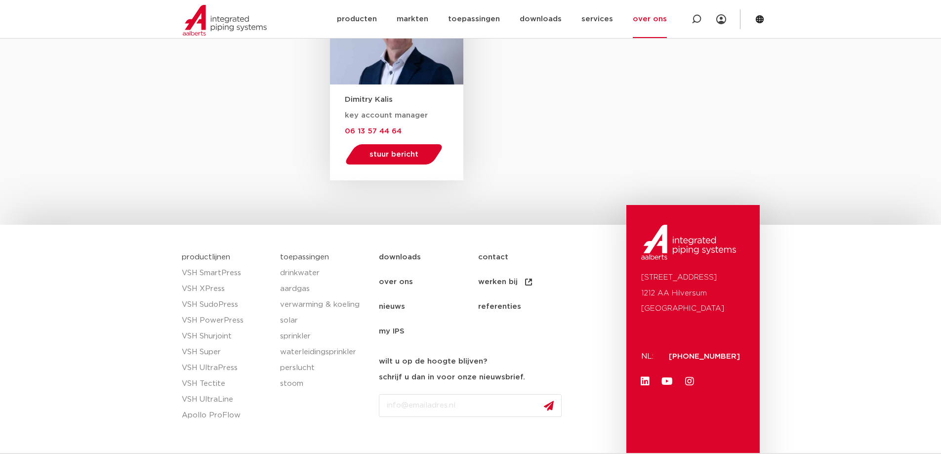 The height and width of the screenshot is (454, 941). I want to click on a: waterleidingsprinkler, so click(324, 352).